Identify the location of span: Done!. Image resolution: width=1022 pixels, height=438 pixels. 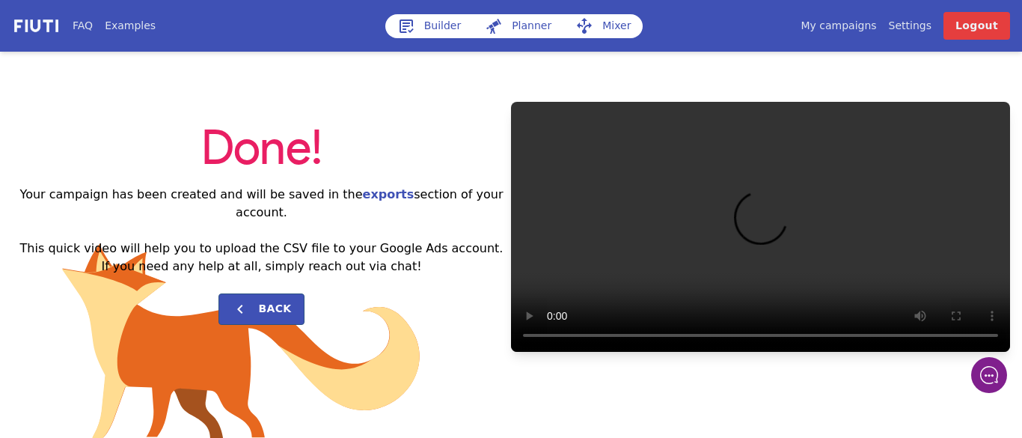
(262, 150).